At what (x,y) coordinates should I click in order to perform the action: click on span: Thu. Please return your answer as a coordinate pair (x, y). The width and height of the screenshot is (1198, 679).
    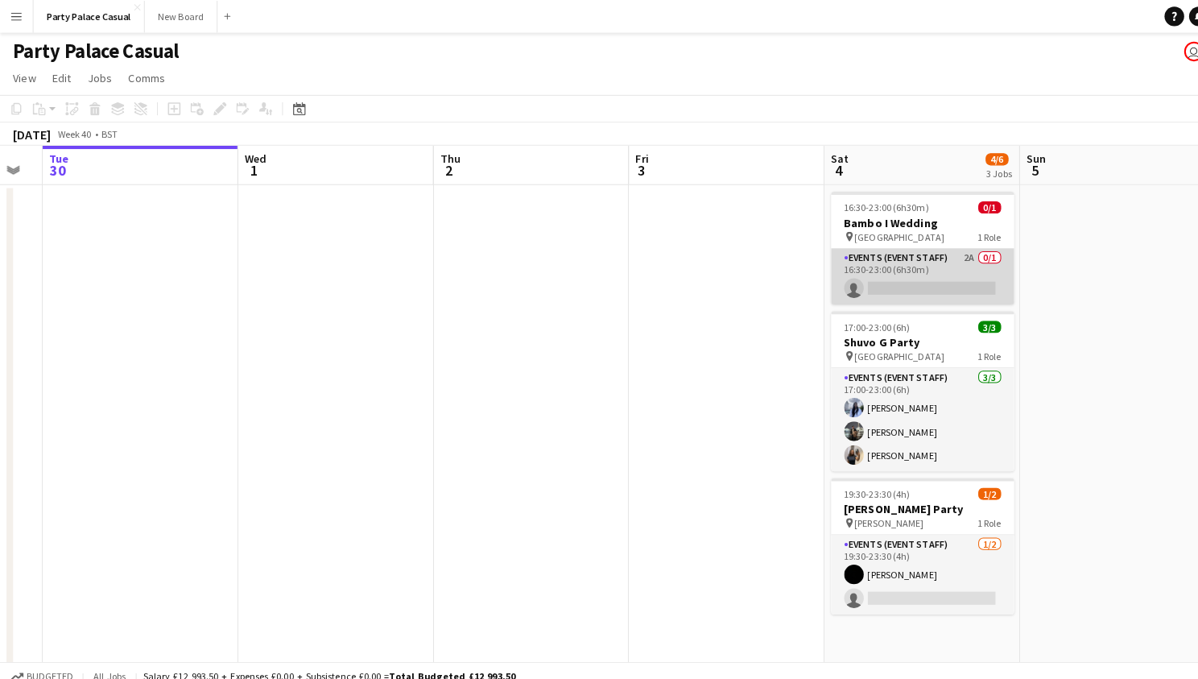
    Looking at the image, I should click on (443, 156).